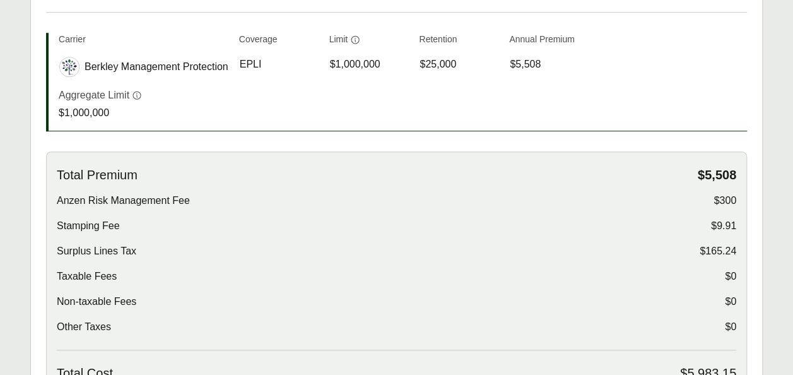 Image resolution: width=793 pixels, height=375 pixels. I want to click on span: Taxable Fees, so click(86, 276).